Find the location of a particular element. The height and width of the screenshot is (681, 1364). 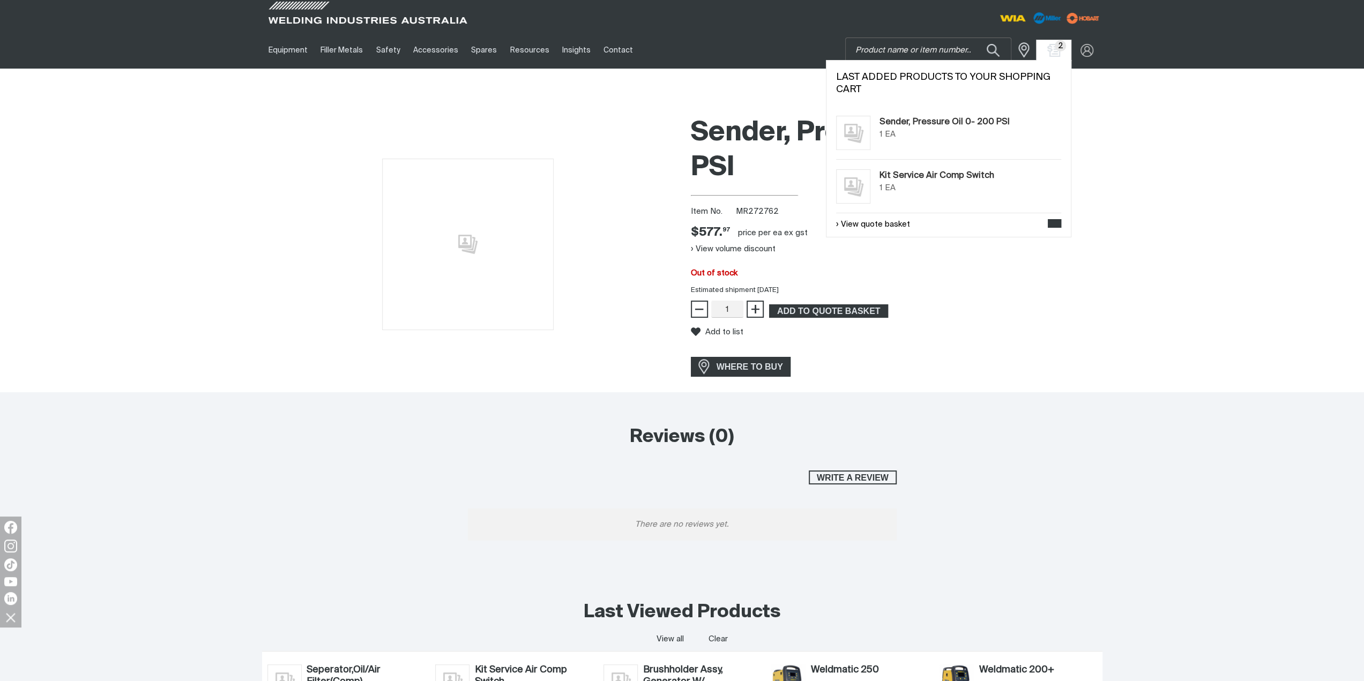

img: LinkedIn is located at coordinates (11, 599).